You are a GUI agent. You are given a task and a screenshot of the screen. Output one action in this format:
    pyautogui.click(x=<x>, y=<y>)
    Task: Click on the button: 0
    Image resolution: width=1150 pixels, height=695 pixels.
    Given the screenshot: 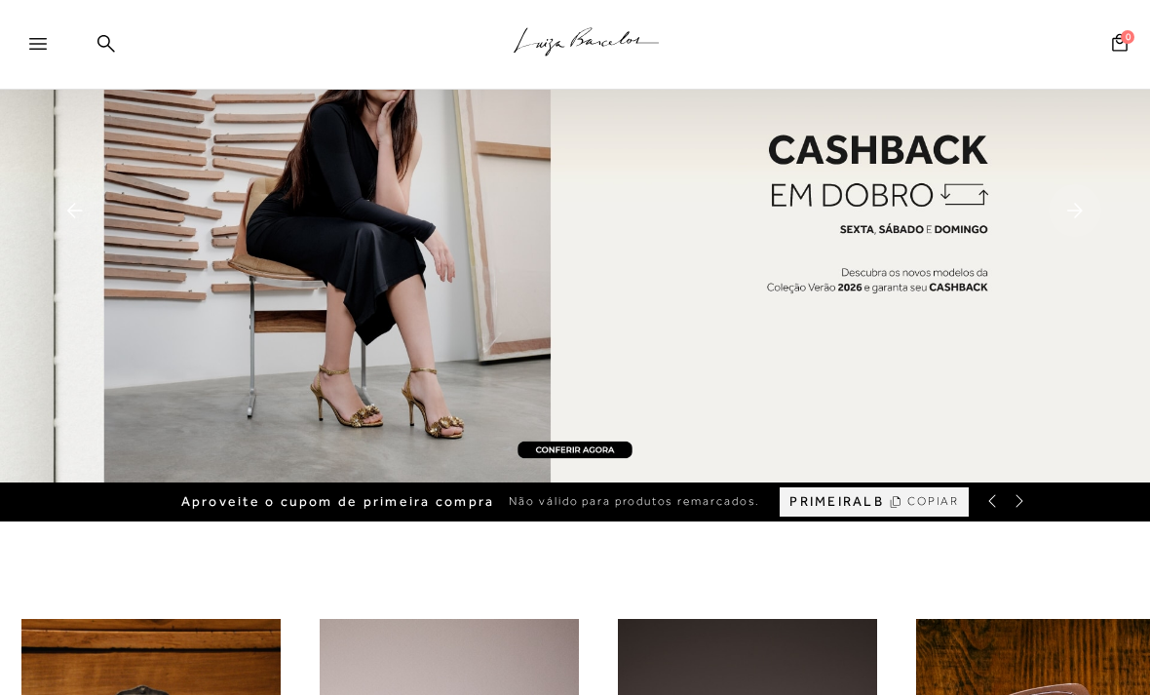 What is the action you would take?
    pyautogui.click(x=1120, y=45)
    